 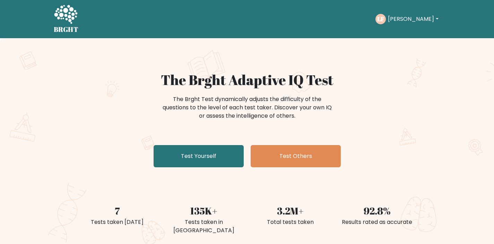 I want to click on div: The Brght Test dynamically adjusts the difficulty of the questions to the level of each test take..., so click(x=247, y=107).